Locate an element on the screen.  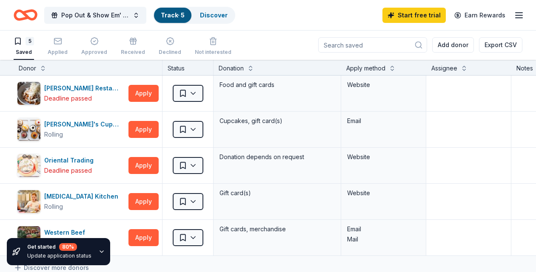
div: Cupcakes, gift card(s) is located at coordinates (277, 121).